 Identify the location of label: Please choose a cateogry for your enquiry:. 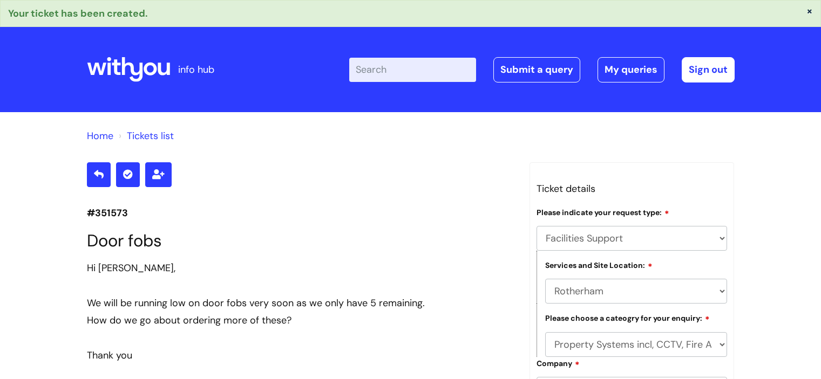
(627, 318).